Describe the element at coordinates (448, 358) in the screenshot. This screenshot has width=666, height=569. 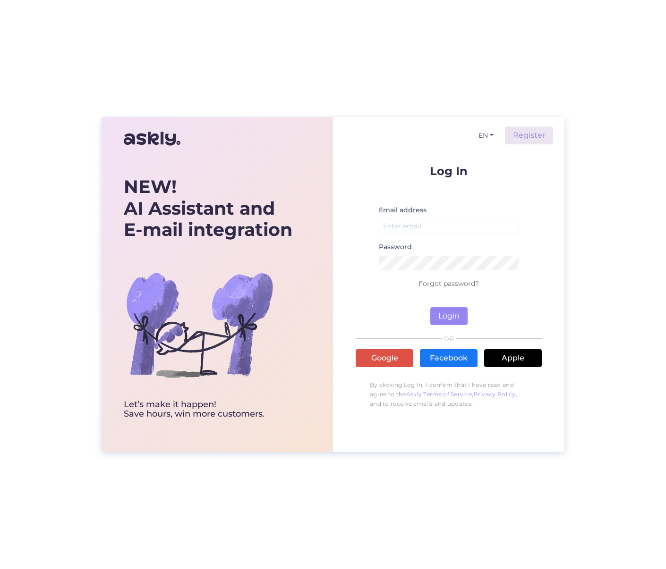
I see `a: Facebook` at that location.